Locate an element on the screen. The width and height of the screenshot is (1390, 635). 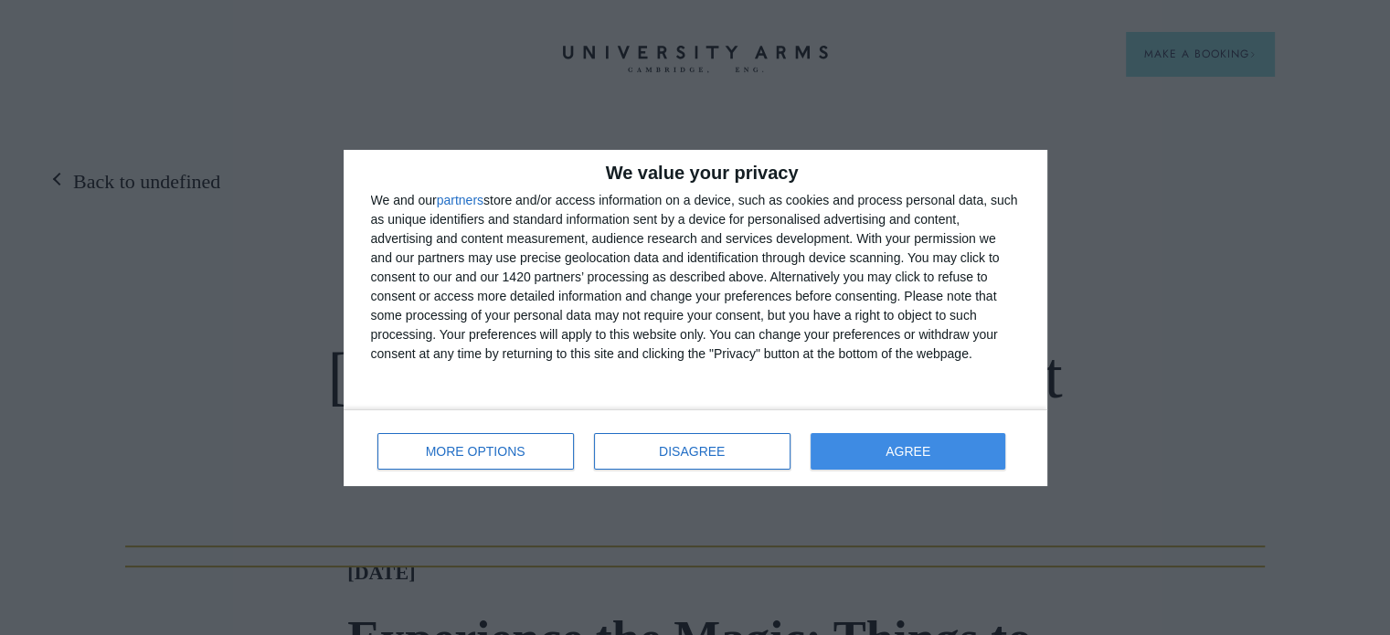
span: DISAGREE is located at coordinates (692, 451).